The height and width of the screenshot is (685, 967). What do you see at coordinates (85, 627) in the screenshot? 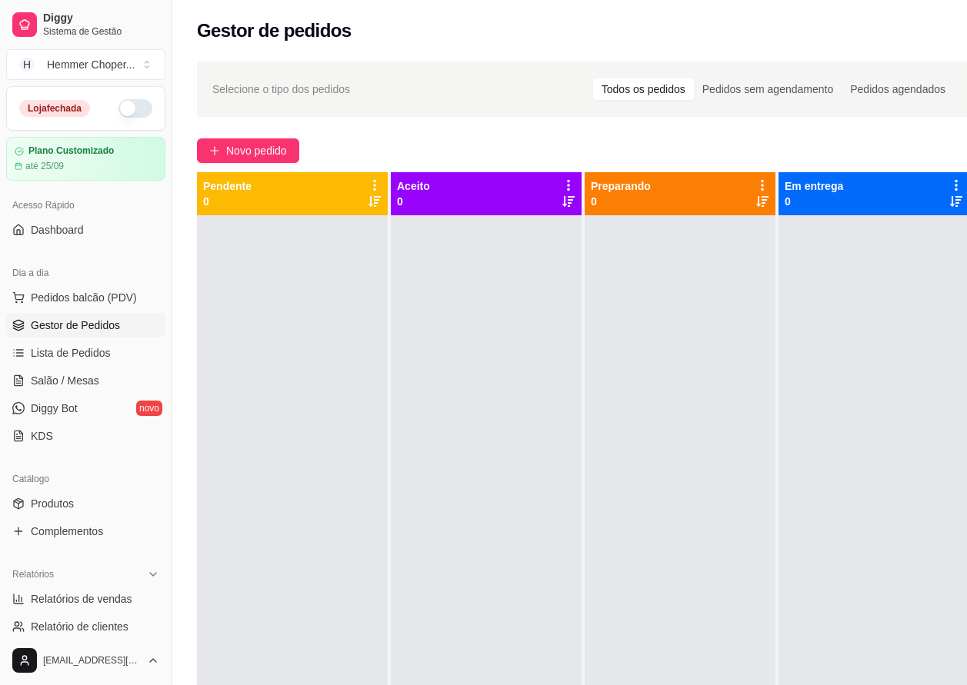
I see `a: Relatório de clientes` at bounding box center [85, 627].